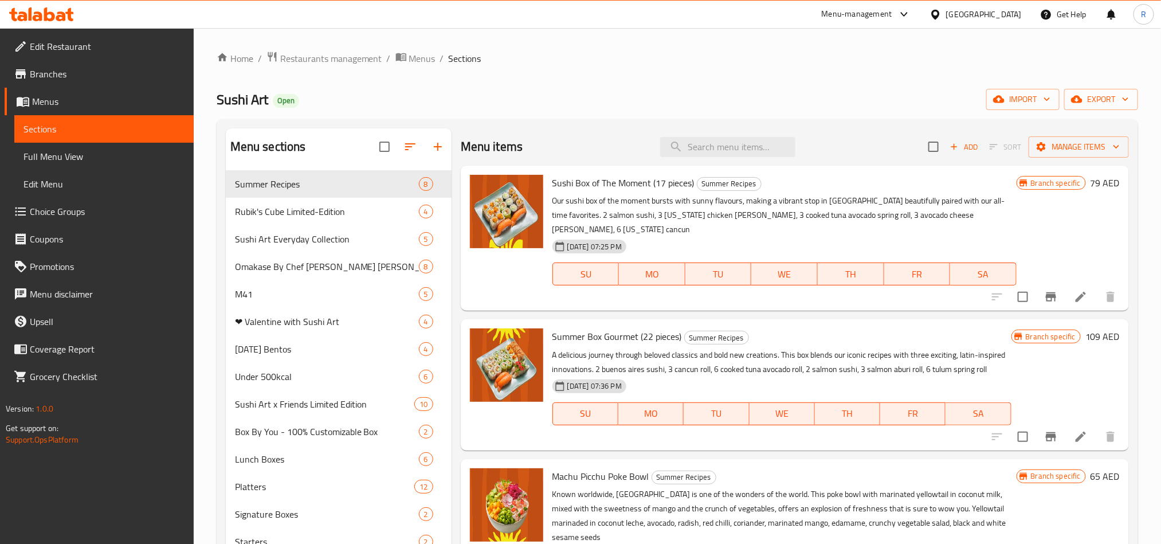 This screenshot has width=1161, height=544. Describe the element at coordinates (327, 212) in the screenshot. I see `div: Rubik's Cube Limited-Edition` at that location.